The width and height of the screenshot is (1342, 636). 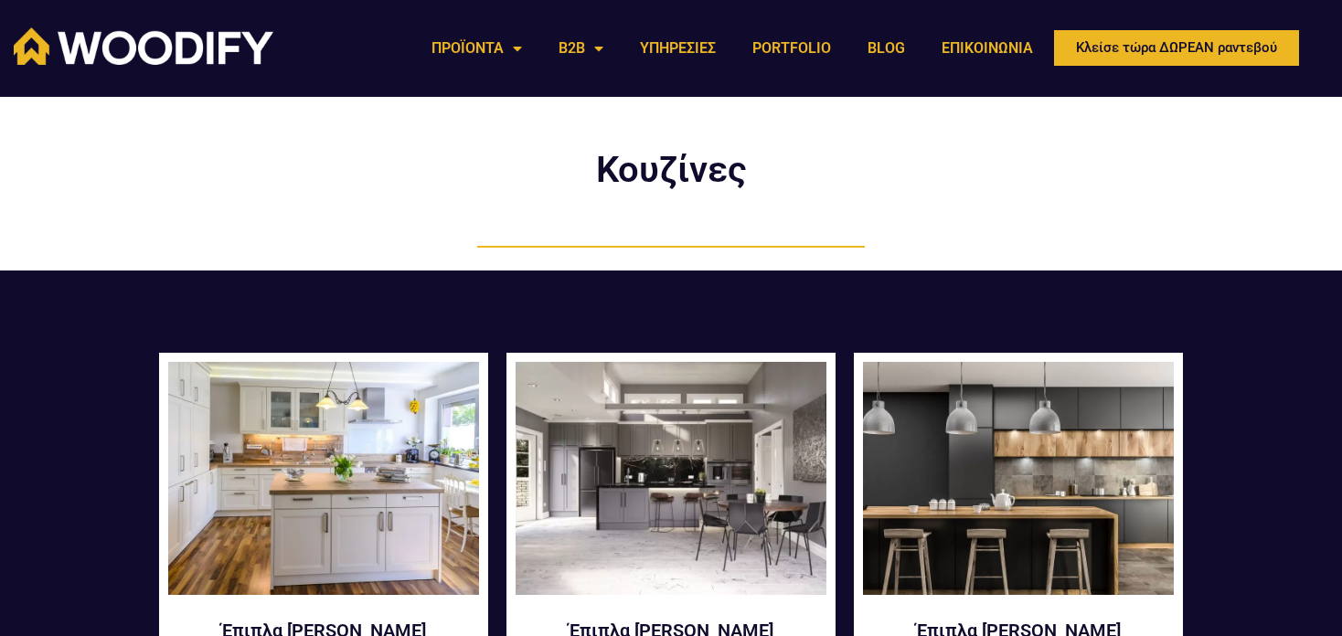 What do you see at coordinates (732, 48) in the screenshot?
I see `nav: Menu` at bounding box center [732, 48].